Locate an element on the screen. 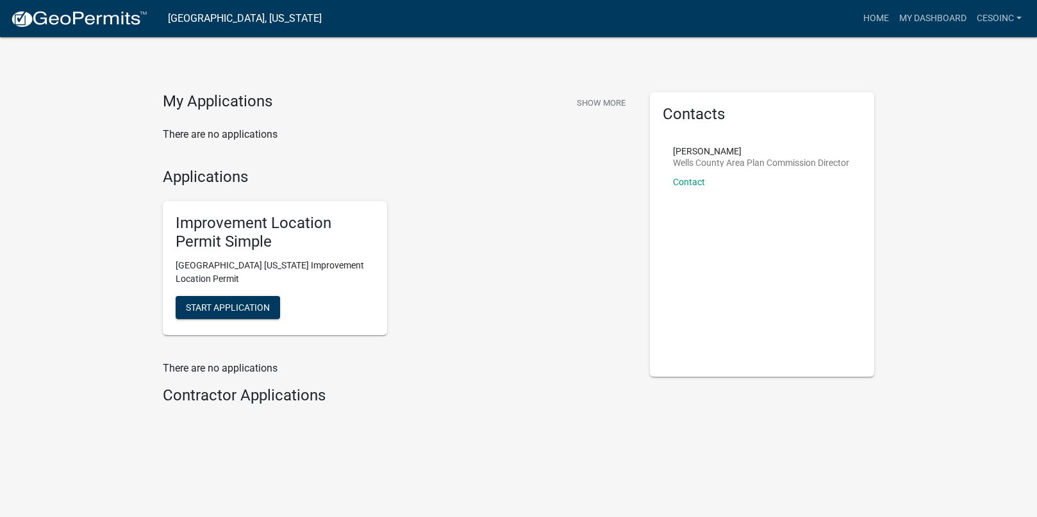 The width and height of the screenshot is (1037, 517). h5: Improvement Location Permit Simple is located at coordinates (275, 233).